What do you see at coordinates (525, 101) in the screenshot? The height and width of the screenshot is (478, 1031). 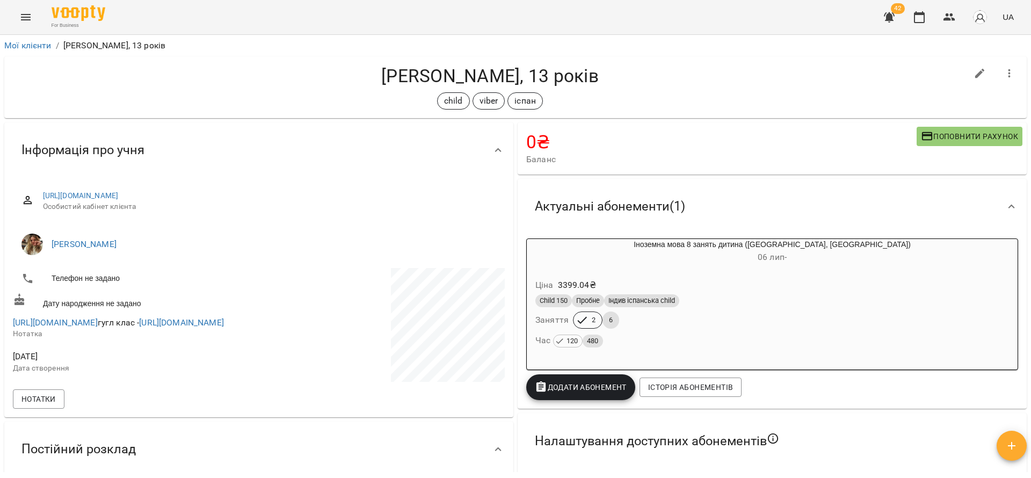 I see `div: іспан` at bounding box center [525, 101].